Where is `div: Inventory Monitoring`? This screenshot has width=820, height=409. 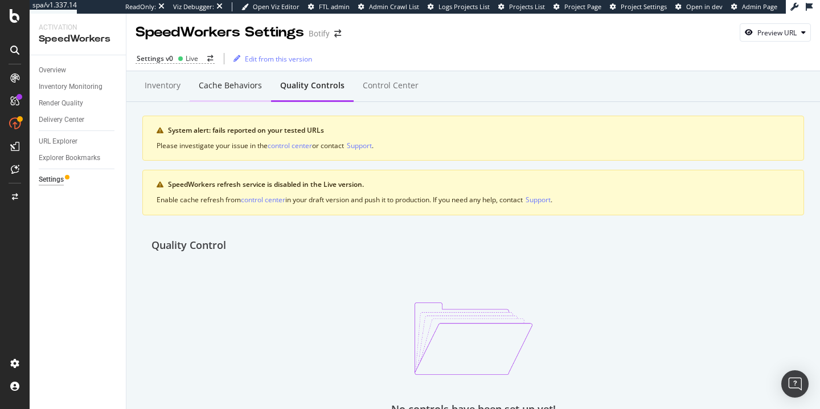
div: Inventory Monitoring is located at coordinates (71, 87).